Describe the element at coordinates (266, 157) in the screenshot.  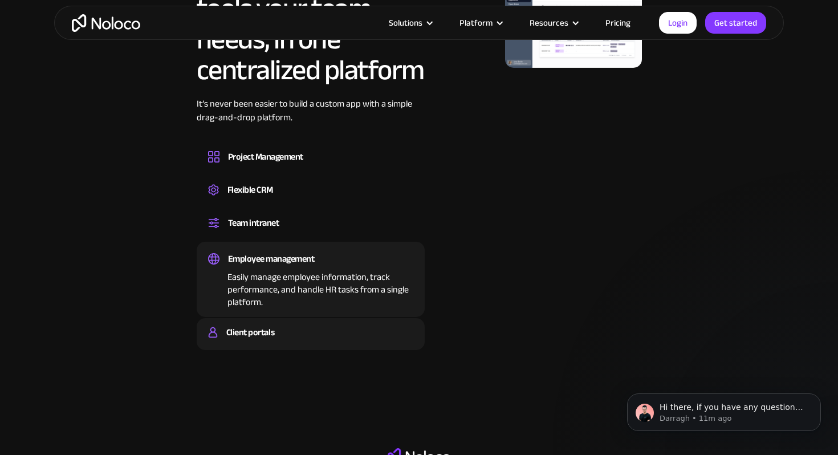
I see `div: Project Management` at that location.